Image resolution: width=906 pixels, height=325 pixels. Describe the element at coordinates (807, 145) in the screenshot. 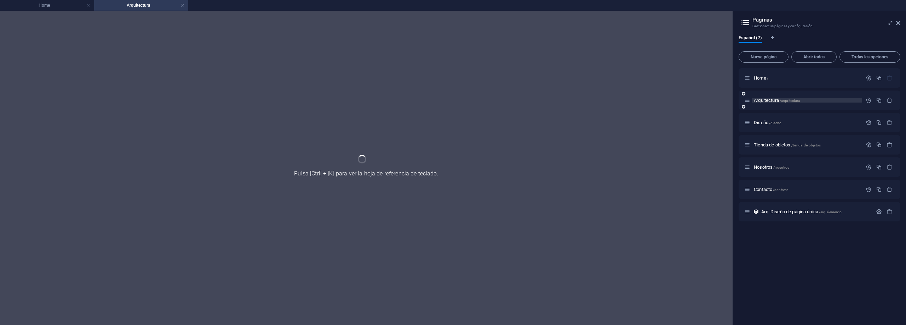

I see `div: Tienda de objetos/tienda-de-objetos` at that location.